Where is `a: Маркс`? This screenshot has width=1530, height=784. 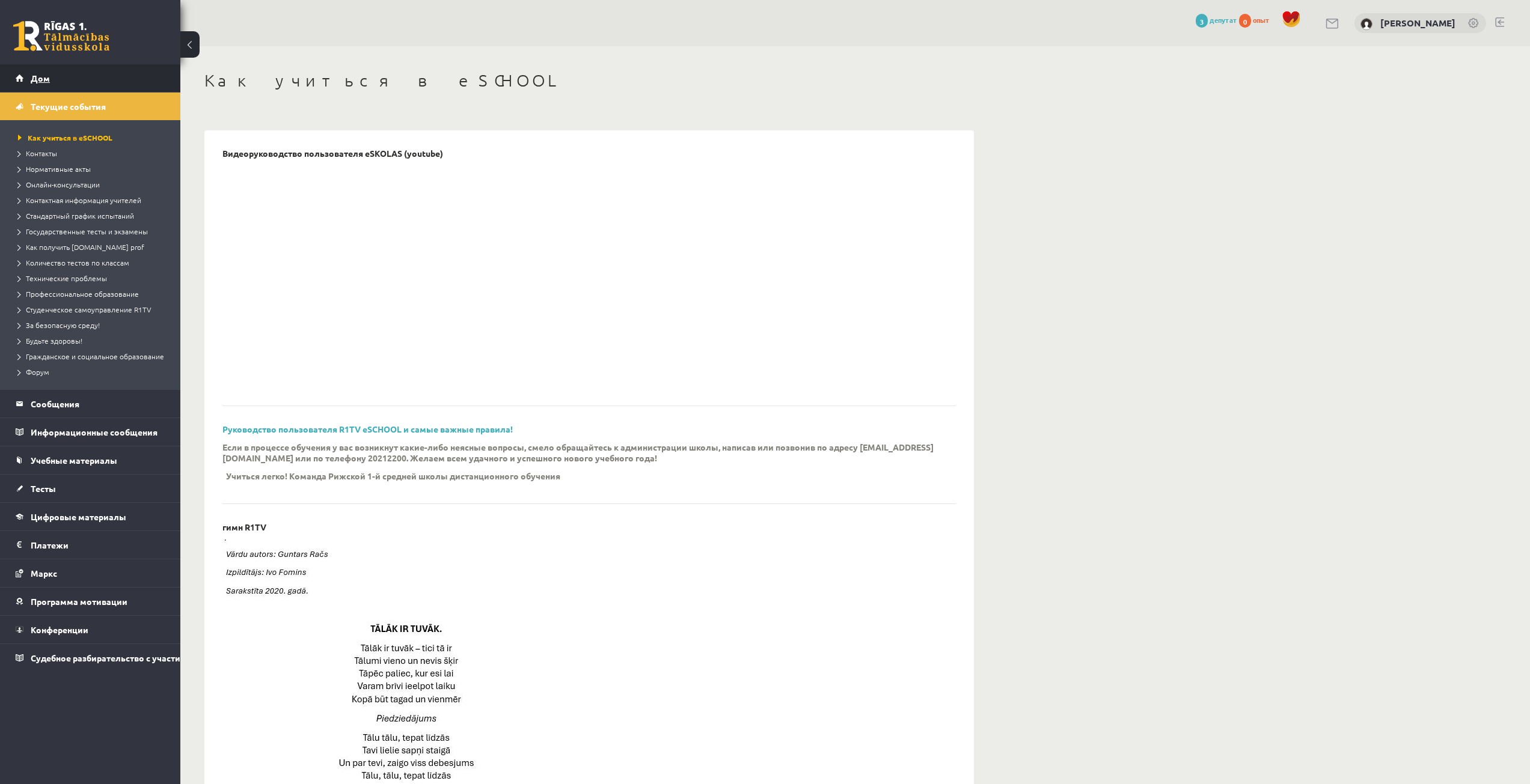 a: Маркс is located at coordinates (90, 574).